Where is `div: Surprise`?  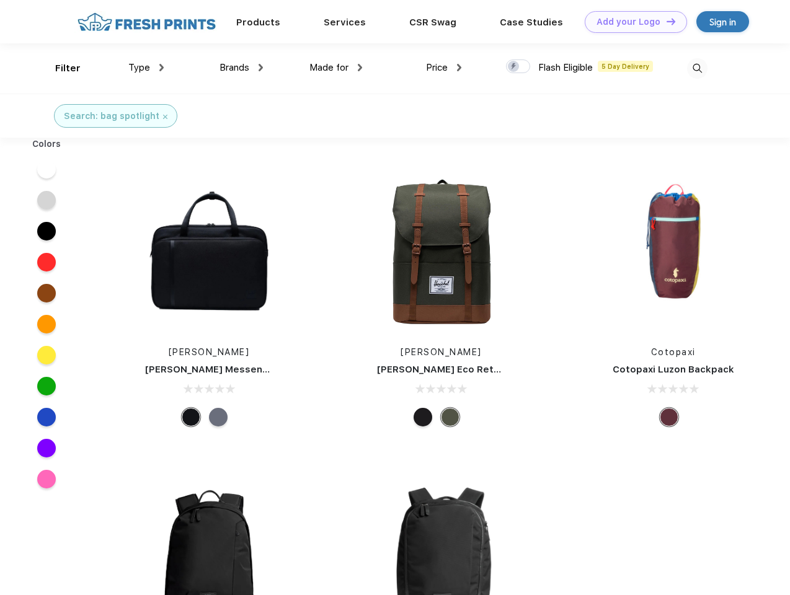
div: Surprise is located at coordinates (669, 417).